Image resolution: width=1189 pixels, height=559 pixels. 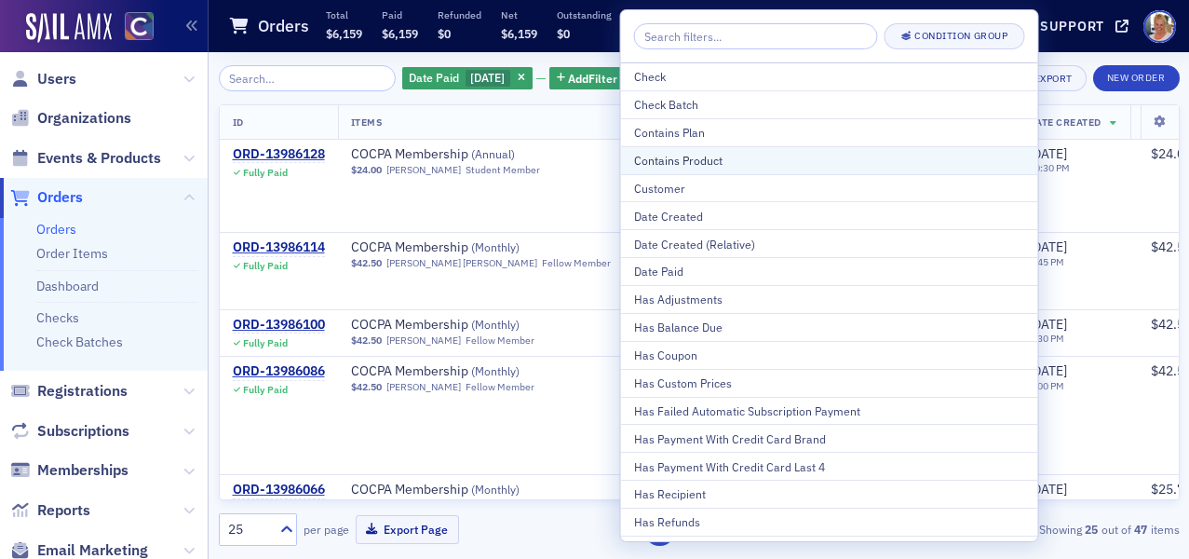 I want to click on div: Has Coupon, so click(x=830, y=355).